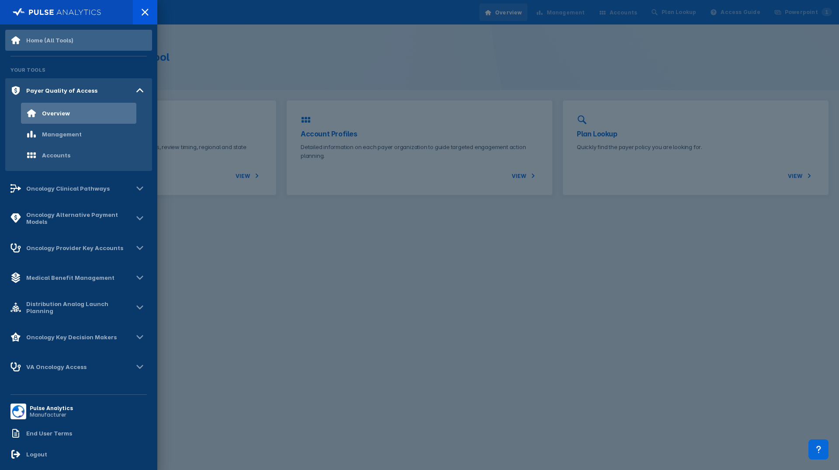 This screenshot has height=470, width=839. Describe the element at coordinates (56, 113) in the screenshot. I see `div: Overview` at that location.